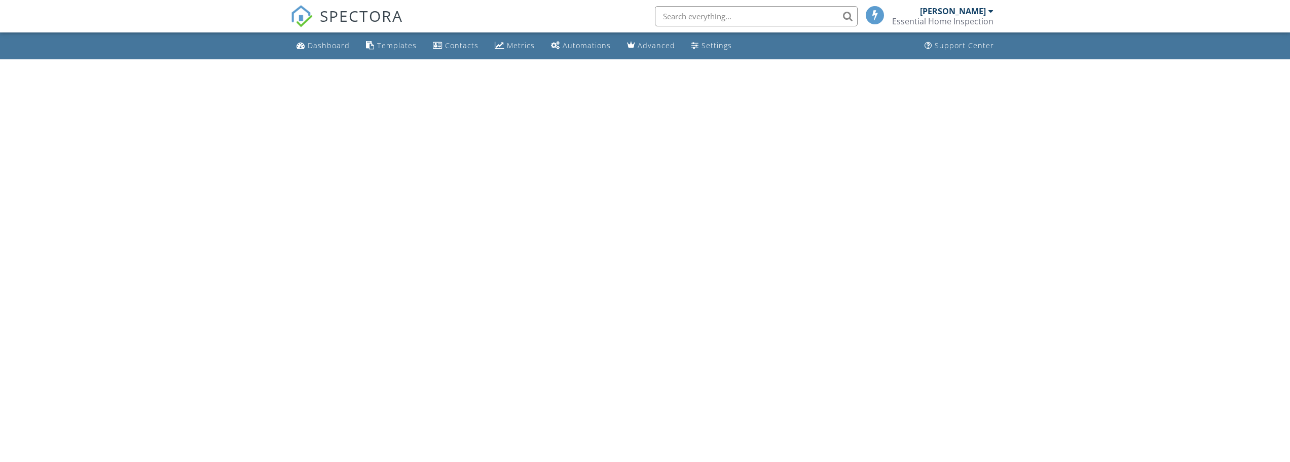  I want to click on img: The Best Home Inspection Software - Spectora, so click(302, 16).